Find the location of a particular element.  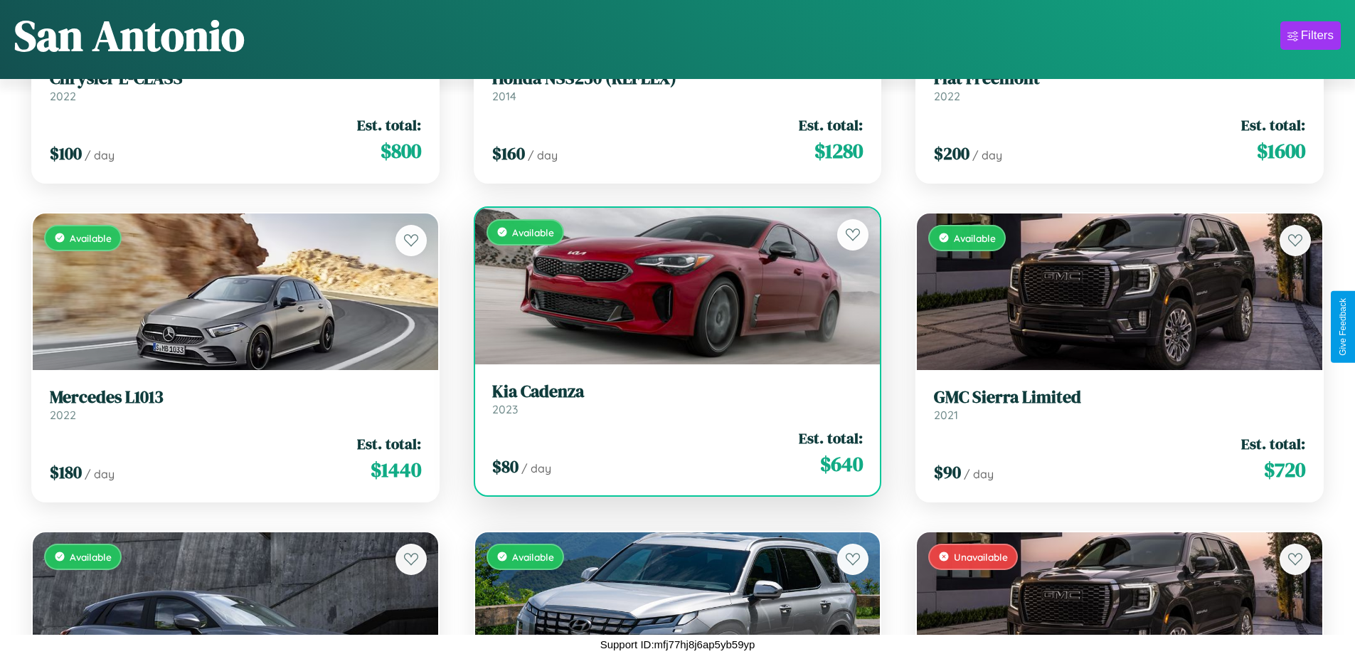

span: Unavailable is located at coordinates (981, 556).